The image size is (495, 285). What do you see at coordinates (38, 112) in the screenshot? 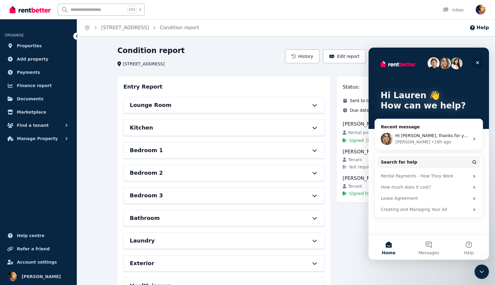
I see `a: Marketplace` at bounding box center [38, 112].